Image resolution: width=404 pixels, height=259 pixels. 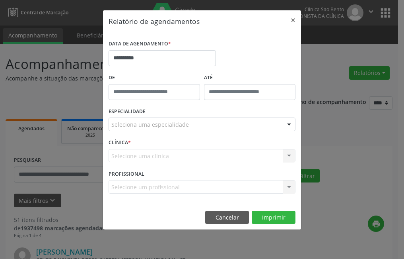 I want to click on h5: Relatório de agendamentos, so click(x=154, y=21).